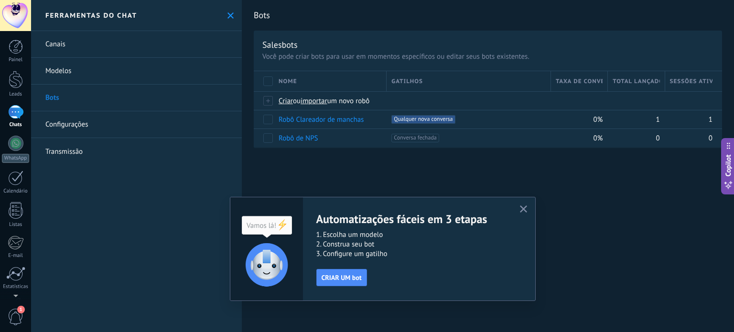  What do you see at coordinates (342, 278) in the screenshot?
I see `span: CRIAR UM bot` at bounding box center [342, 278].